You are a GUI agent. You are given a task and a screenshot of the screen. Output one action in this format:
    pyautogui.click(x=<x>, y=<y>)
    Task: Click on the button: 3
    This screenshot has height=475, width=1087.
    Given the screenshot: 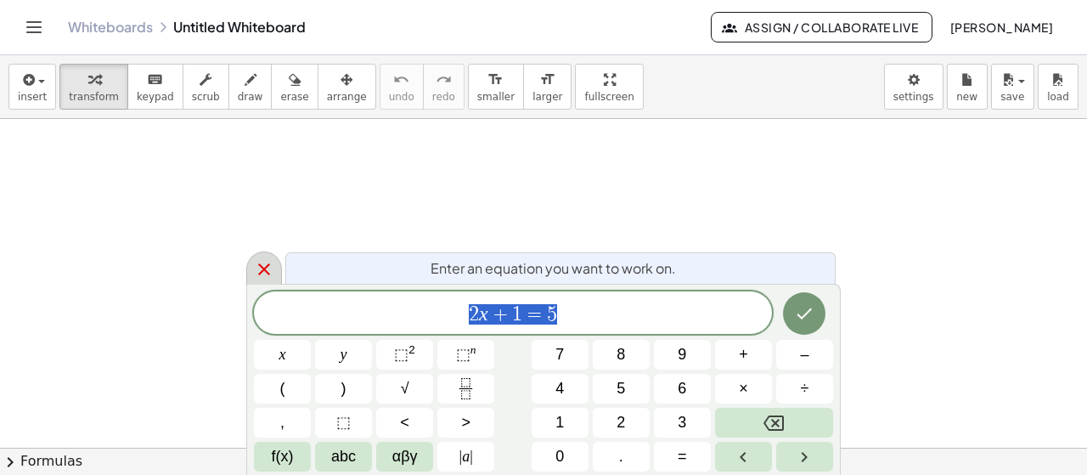 What is the action you would take?
    pyautogui.click(x=682, y=422)
    